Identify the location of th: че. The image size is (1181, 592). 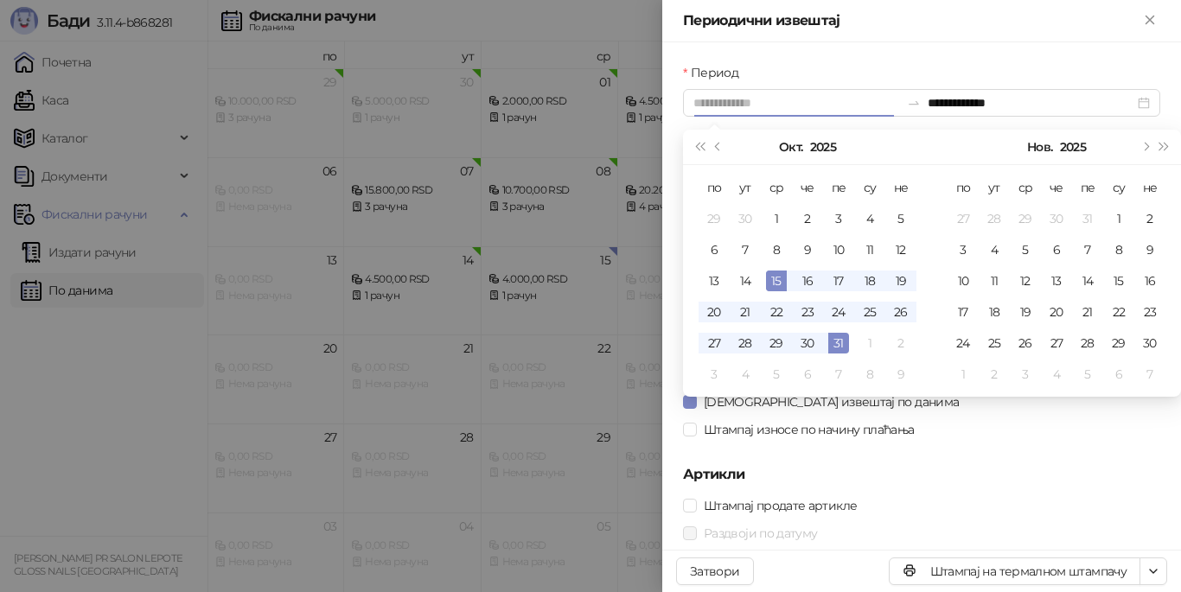
(807, 188).